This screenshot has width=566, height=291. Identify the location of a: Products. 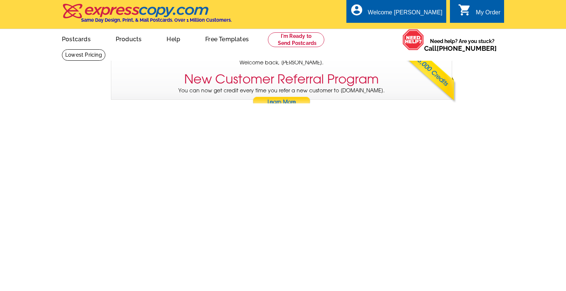
(129, 38).